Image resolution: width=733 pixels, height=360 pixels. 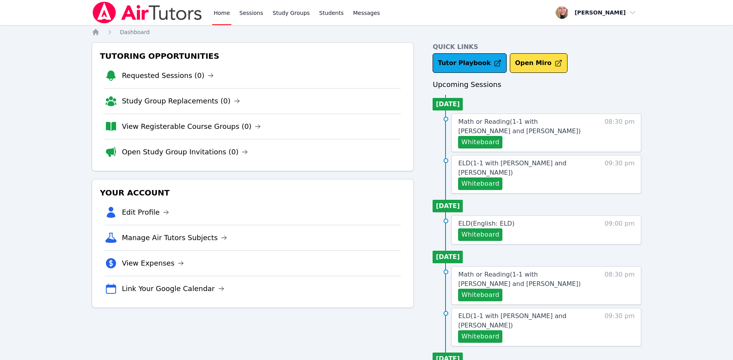 What do you see at coordinates (486, 223) in the screenshot?
I see `span: ELD ( English: ELD )` at bounding box center [486, 223].